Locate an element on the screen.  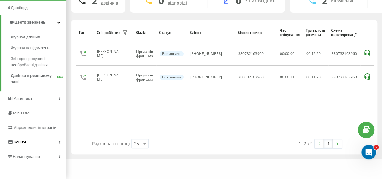
span: 11 is located at coordinates (314, 77).